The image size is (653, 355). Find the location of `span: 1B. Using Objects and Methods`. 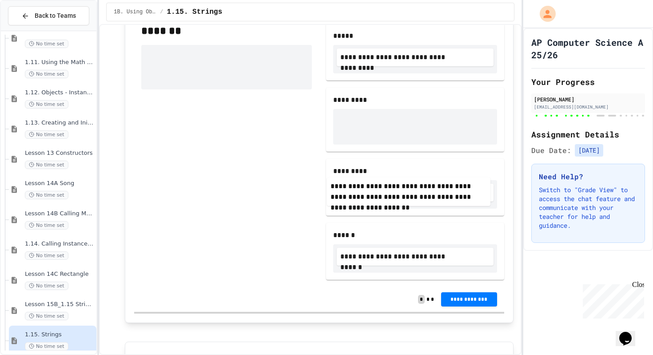

span: 1B. Using Objects and Methods is located at coordinates (135, 12).